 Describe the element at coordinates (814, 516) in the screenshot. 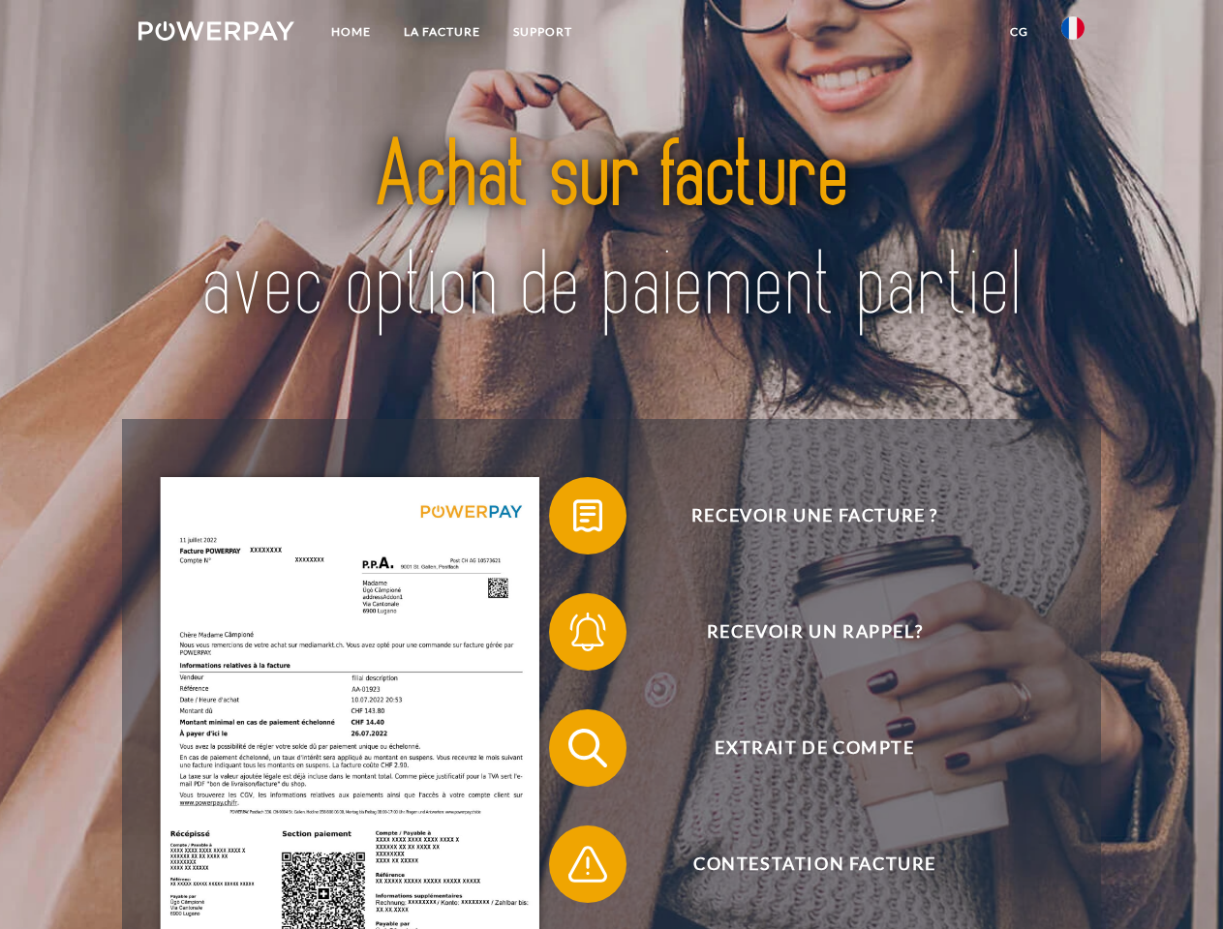

I see `span: Recevoir une facture ?` at that location.